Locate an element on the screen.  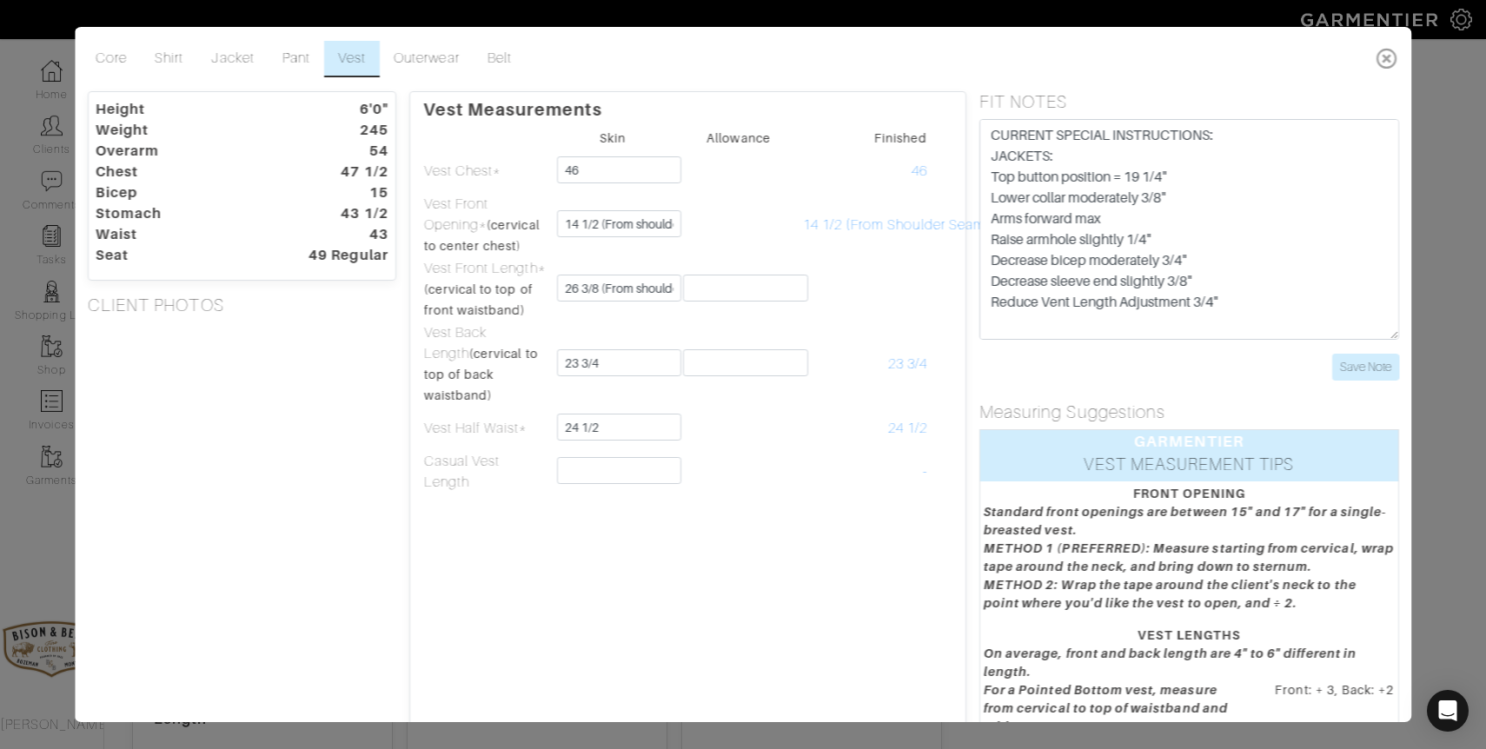
small: Allowance is located at coordinates (738, 138).